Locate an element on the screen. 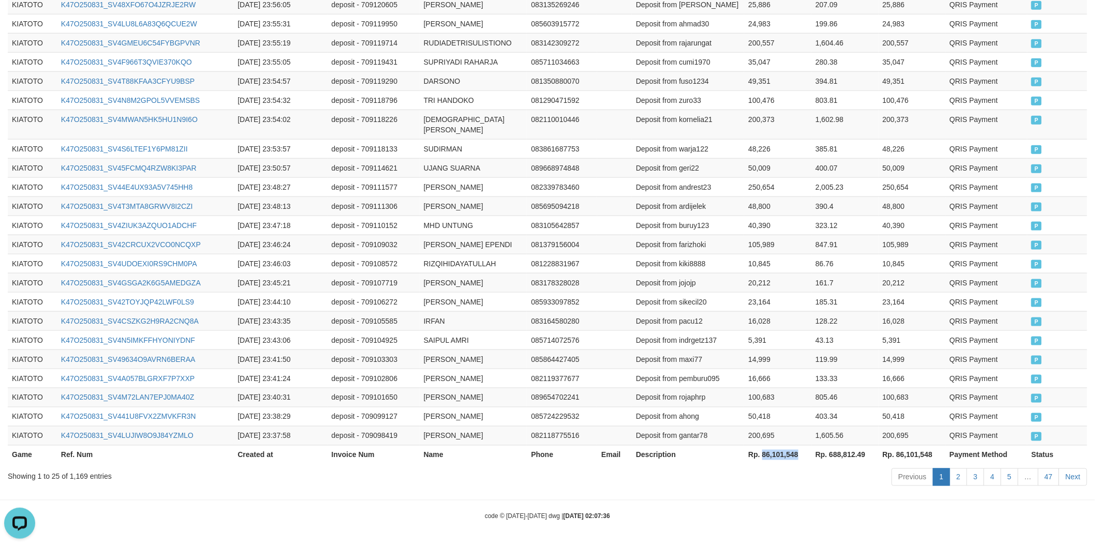 The image size is (1095, 547). td: 133.33 is located at coordinates (845, 378).